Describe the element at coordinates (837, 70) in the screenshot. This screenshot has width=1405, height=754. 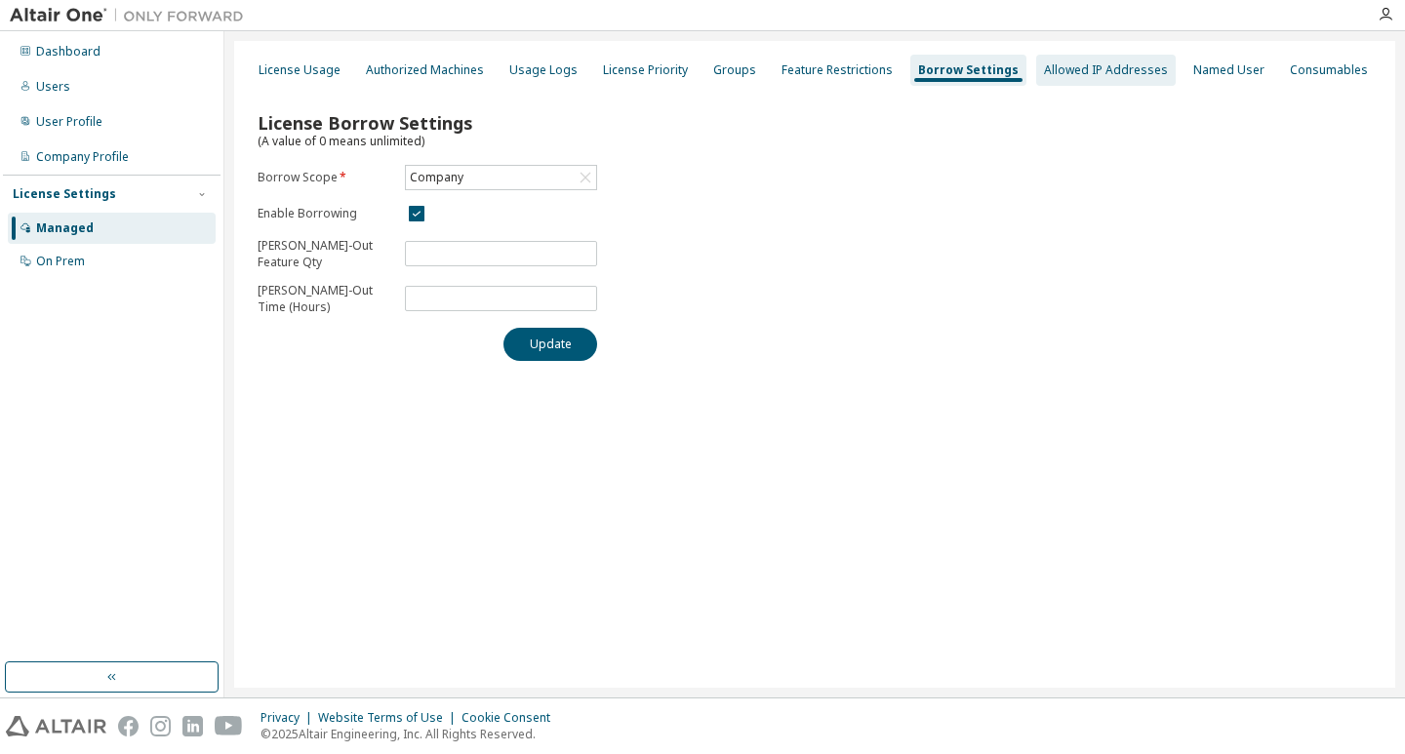
I see `div: Feature Restrictions` at that location.